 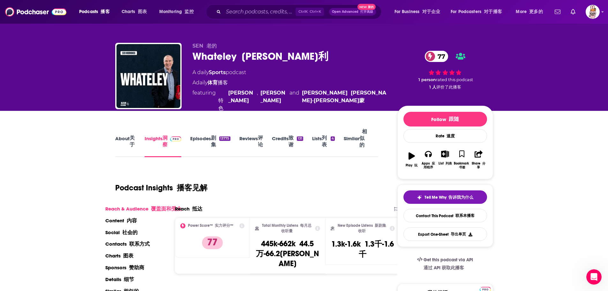 I want to click on span: For Business, so click(x=417, y=12).